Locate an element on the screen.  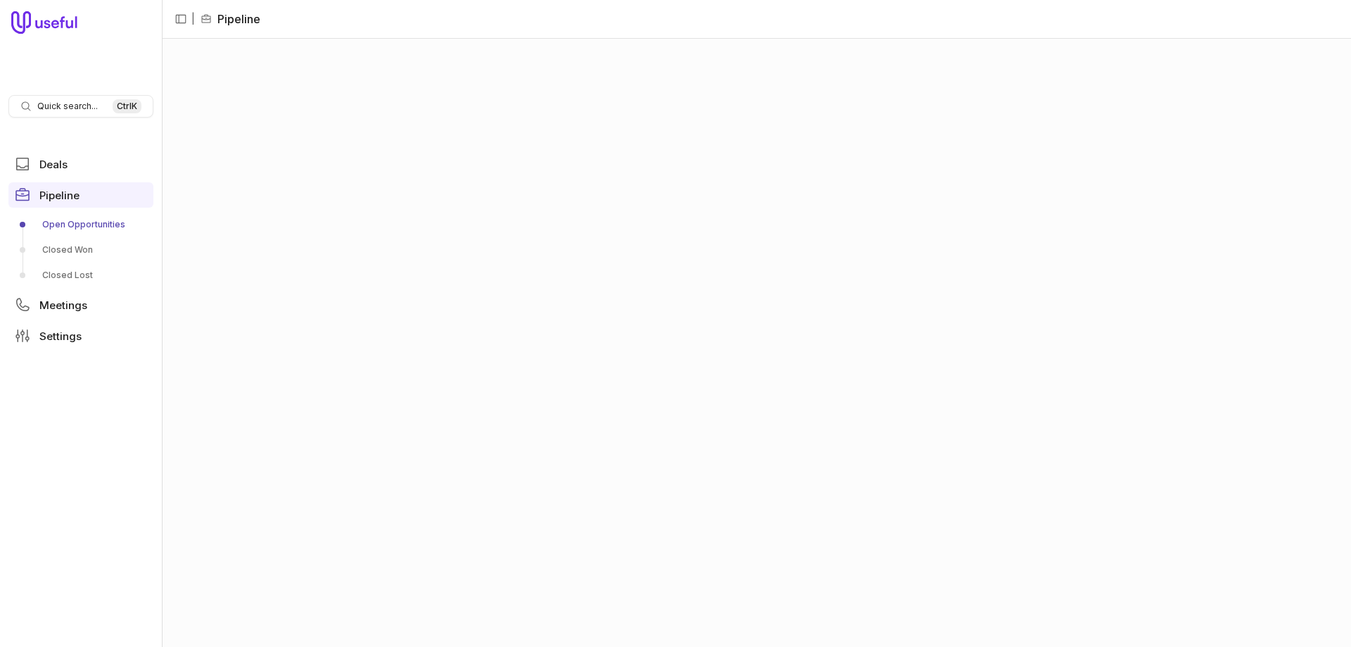
a: Meetings is located at coordinates (81, 305).